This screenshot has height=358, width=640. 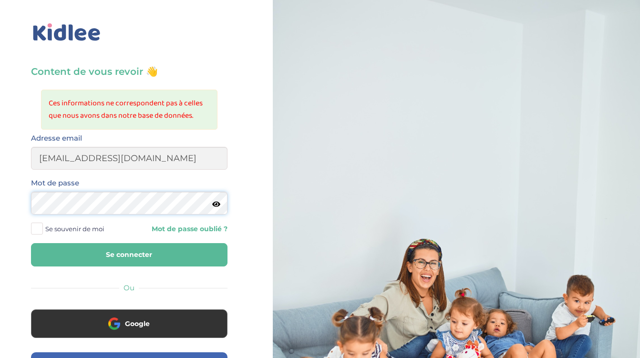 What do you see at coordinates (56, 138) in the screenshot?
I see `label: Adresse email` at bounding box center [56, 138].